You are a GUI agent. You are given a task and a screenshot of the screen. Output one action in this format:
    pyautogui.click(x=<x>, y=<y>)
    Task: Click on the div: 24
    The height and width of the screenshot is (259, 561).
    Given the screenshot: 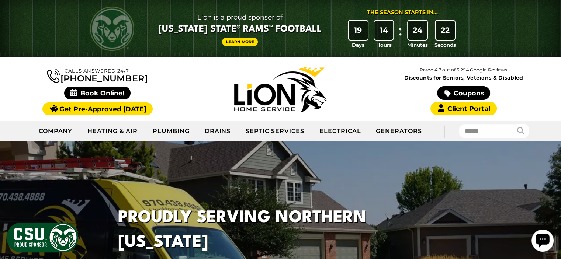 What is the action you would take?
    pyautogui.click(x=417, y=30)
    